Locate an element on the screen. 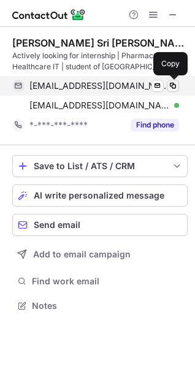 This screenshot has height=391, width=195. img: ContactOut v5.3.10 is located at coordinates (49, 15).